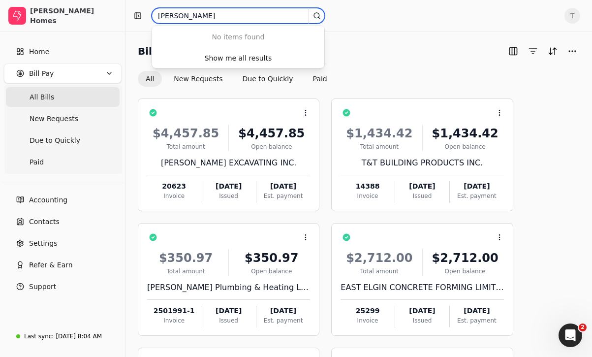 This screenshot has width=592, height=357. I want to click on span: 2, so click(583, 328).